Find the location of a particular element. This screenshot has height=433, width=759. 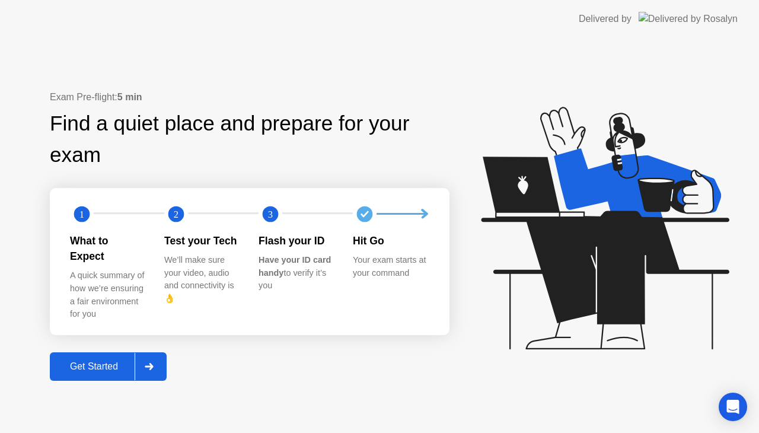

div: What to Expect is located at coordinates (107, 248).